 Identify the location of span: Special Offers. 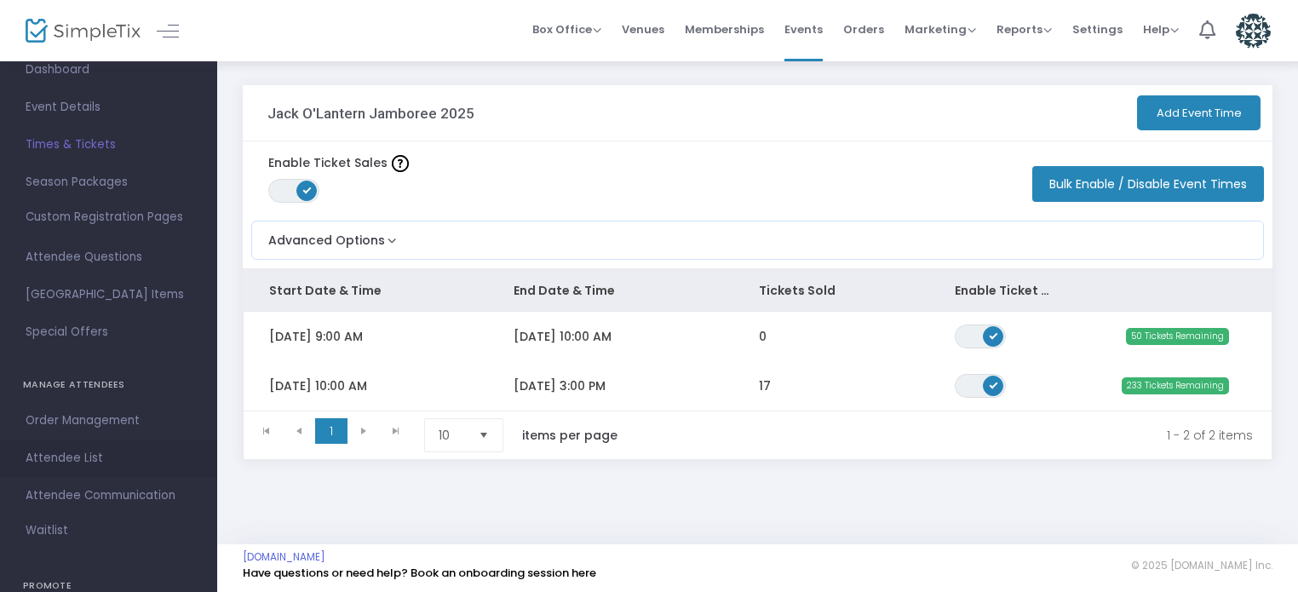
(108, 332).